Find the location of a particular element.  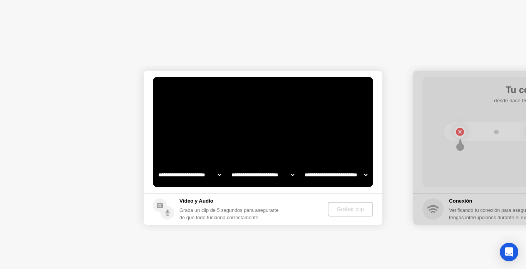

div: Open Intercom Messenger is located at coordinates (510, 252).